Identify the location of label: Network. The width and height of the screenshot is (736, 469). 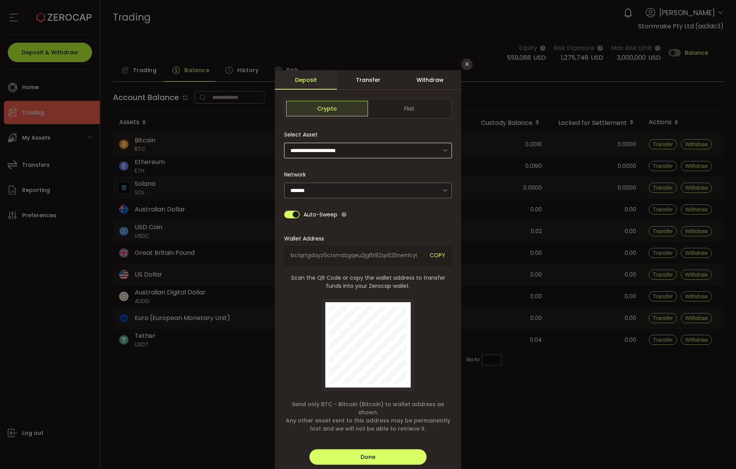
(297, 175).